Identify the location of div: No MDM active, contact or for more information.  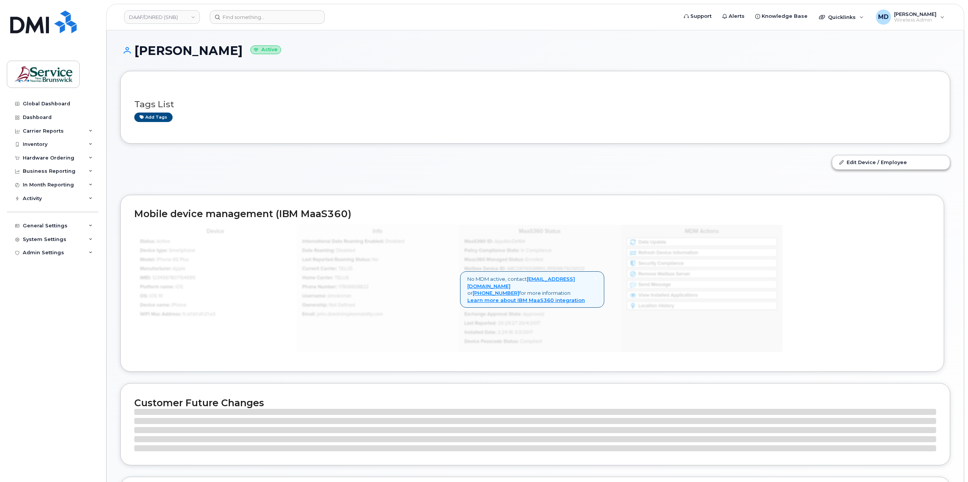
(532, 290).